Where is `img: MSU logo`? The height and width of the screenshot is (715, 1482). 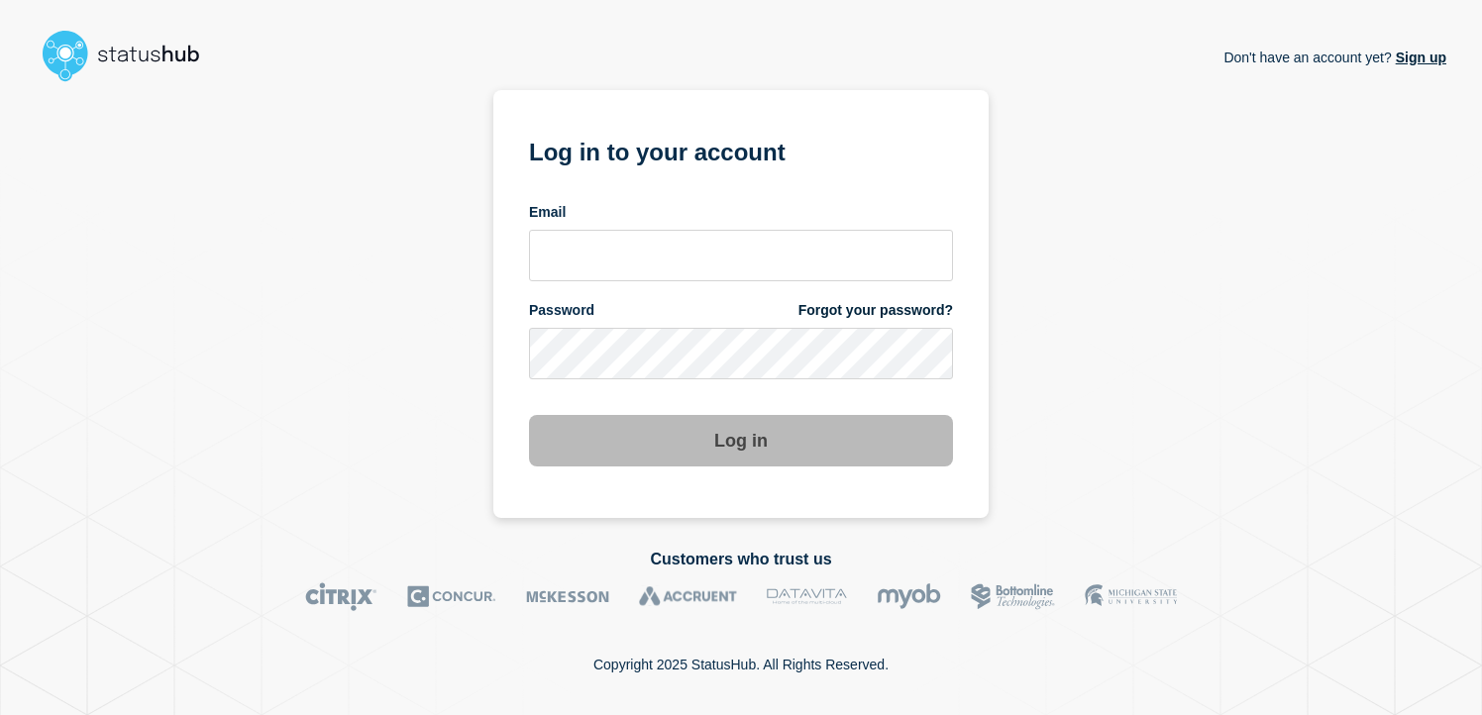 img: MSU logo is located at coordinates (1130, 596).